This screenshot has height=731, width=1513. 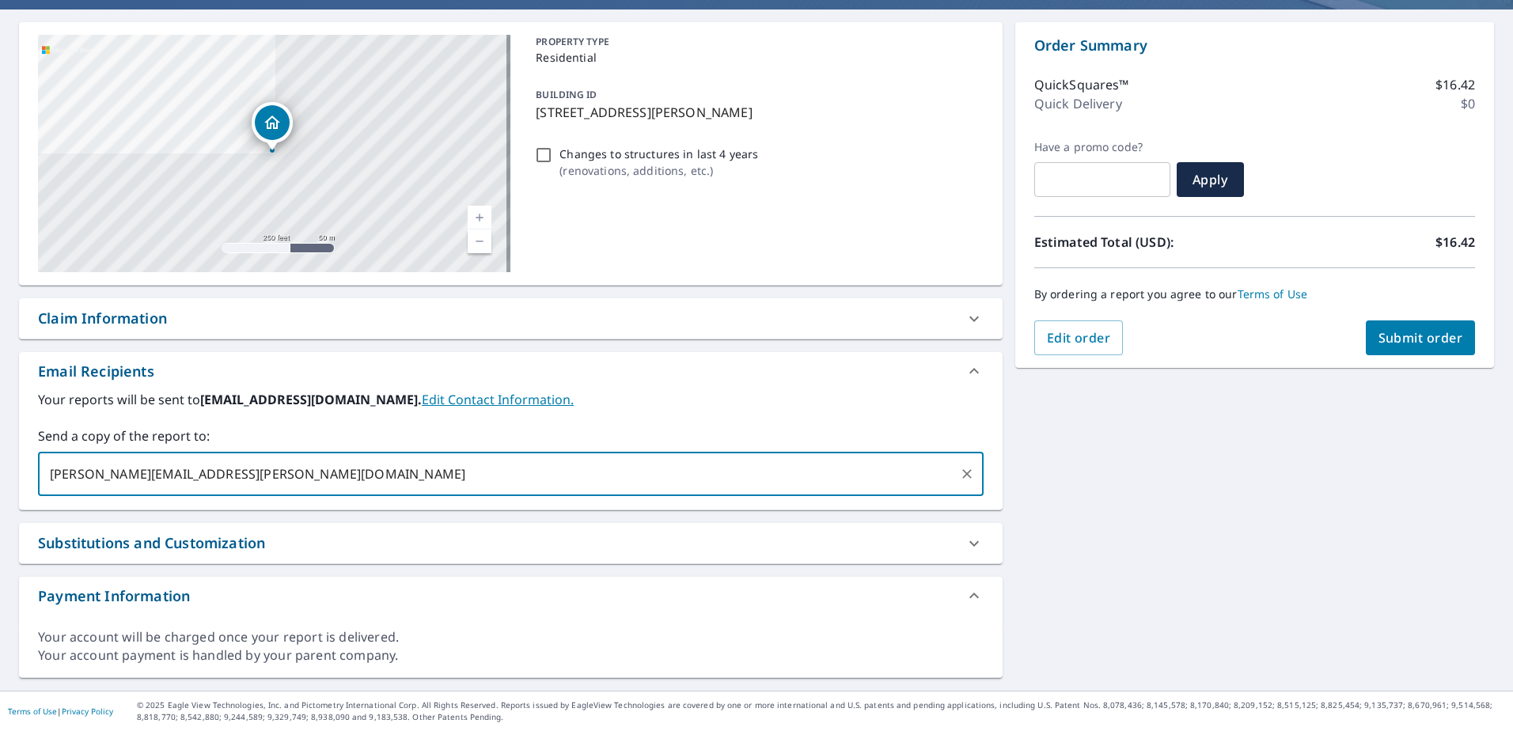 I want to click on p: Estimated Total (USD):, so click(x=1144, y=242).